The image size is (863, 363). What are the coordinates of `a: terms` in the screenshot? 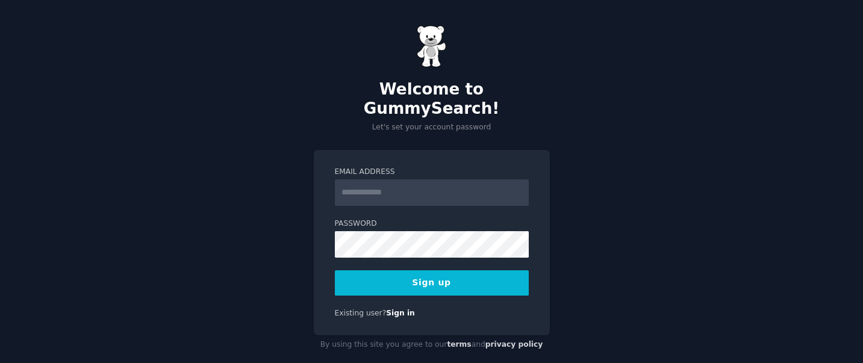 It's located at (459, 345).